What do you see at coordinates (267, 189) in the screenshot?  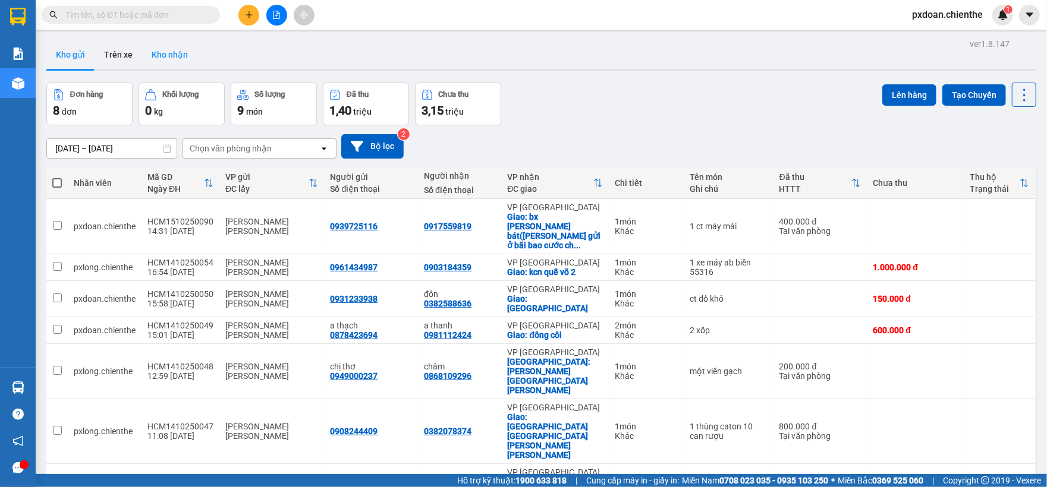 I see `div: ĐC lấy` at bounding box center [267, 189].